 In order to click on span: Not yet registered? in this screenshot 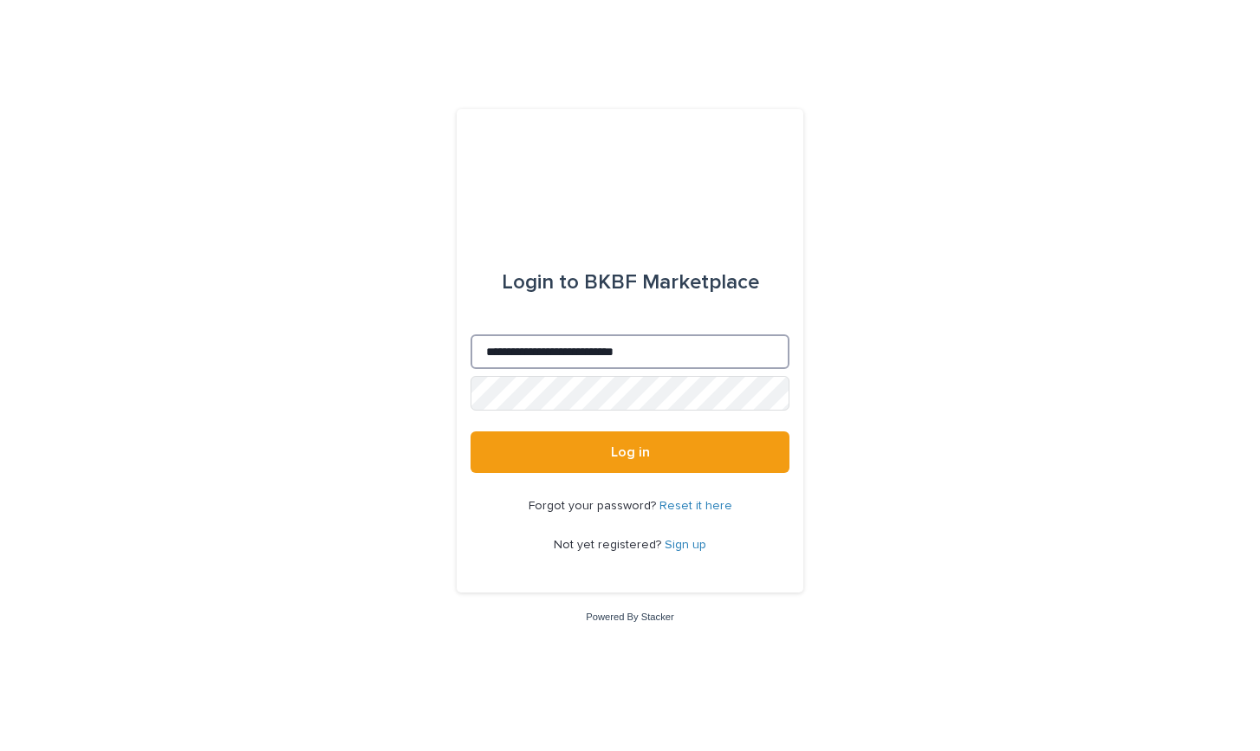, I will do `click(609, 545)`.